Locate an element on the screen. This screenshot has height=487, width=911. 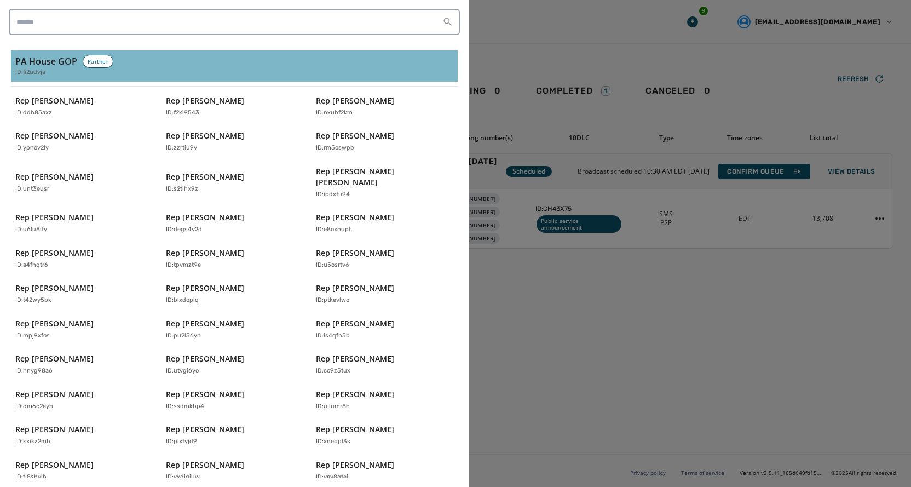
p: ID: blxdopiq is located at coordinates (182, 300).